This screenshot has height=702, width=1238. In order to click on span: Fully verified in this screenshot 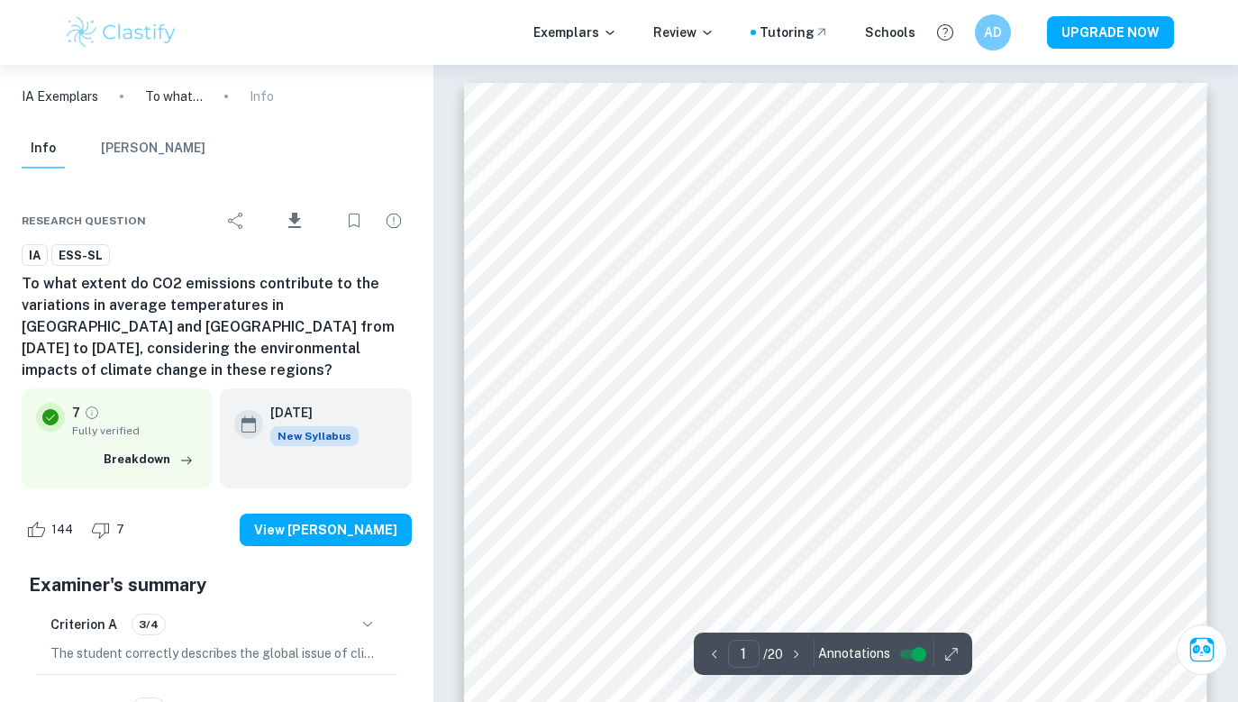, I will do `click(135, 431)`.